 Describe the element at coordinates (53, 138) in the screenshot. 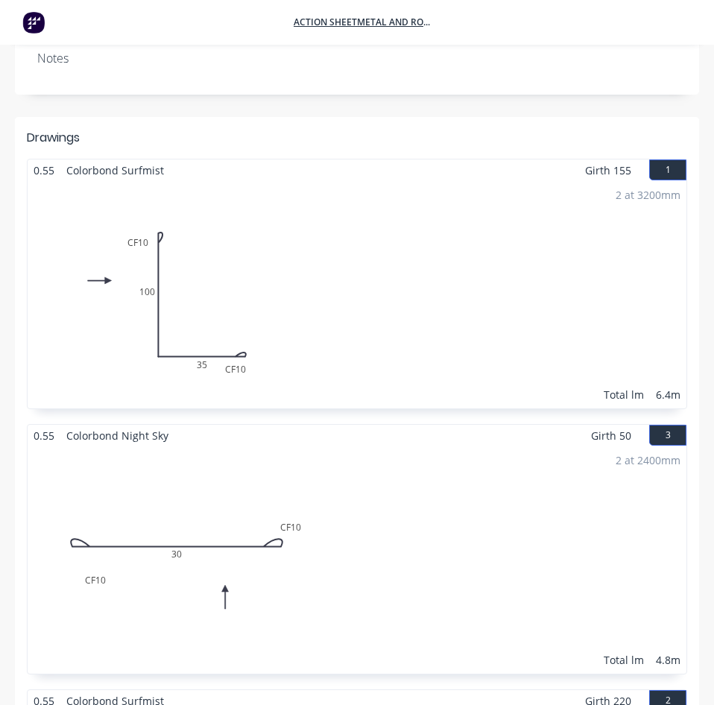

I see `div: Drawings` at that location.